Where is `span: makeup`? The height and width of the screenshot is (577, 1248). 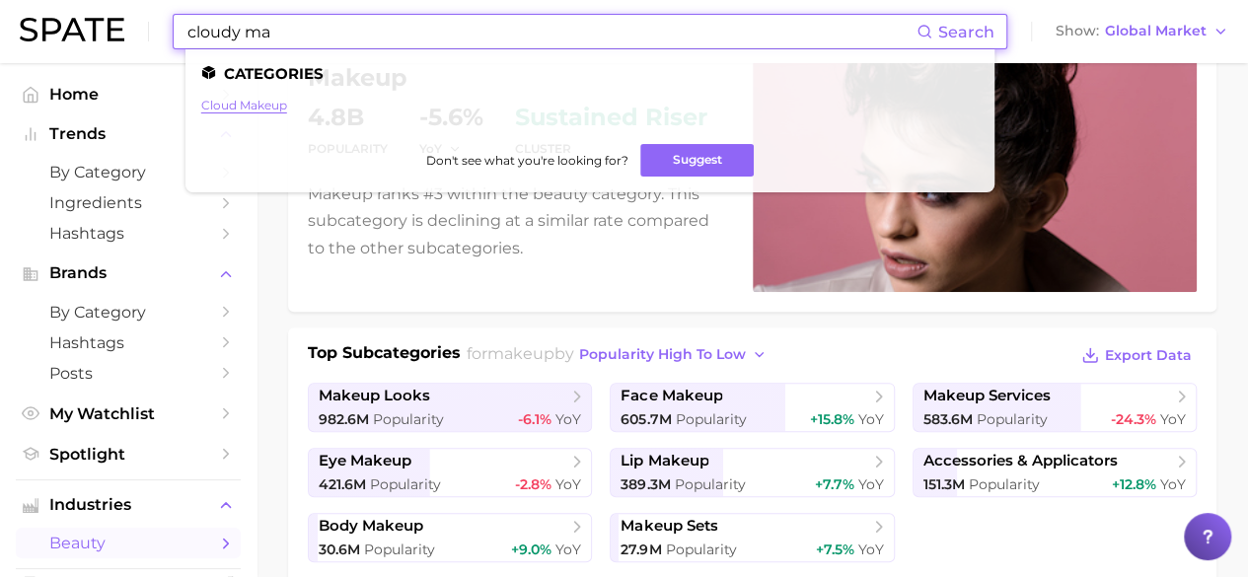 span: makeup is located at coordinates (521, 353).